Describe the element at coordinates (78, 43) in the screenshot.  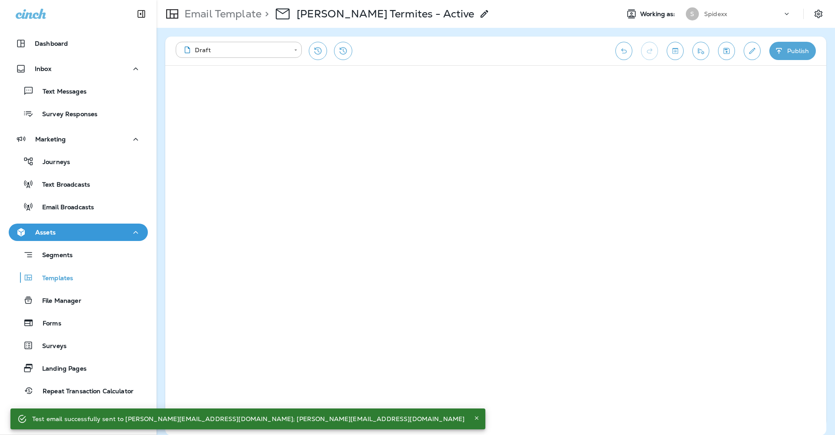
I see `button: Dashboard` at that location.